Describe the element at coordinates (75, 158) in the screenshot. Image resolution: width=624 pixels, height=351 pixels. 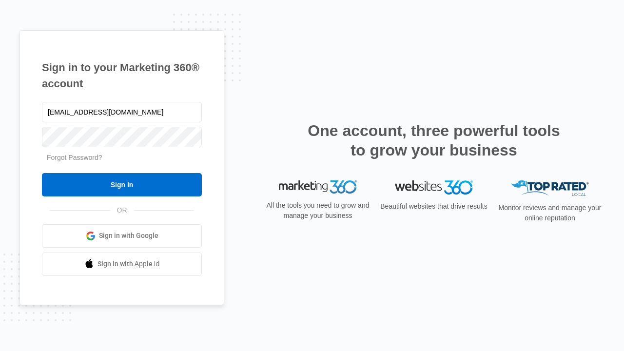
I see `a: Forgot Password?` at that location.